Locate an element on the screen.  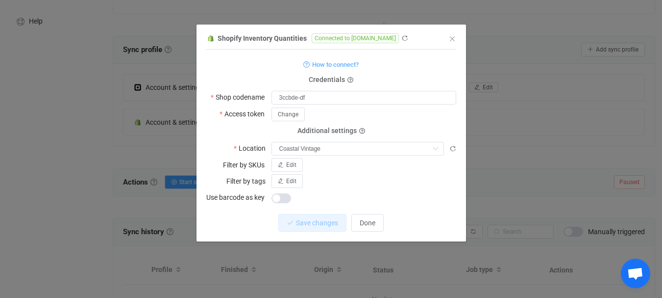
input: Click the info button above to learn how to obtain this is located at coordinates (364, 98).